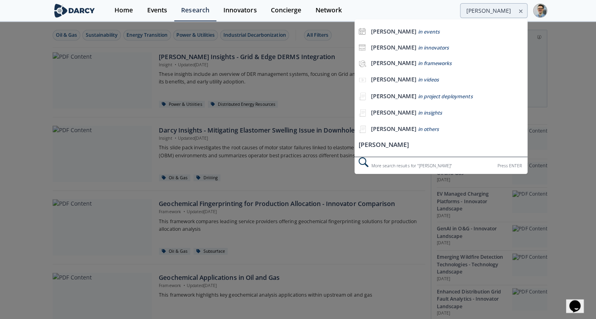 This screenshot has height=319, width=596. I want to click on span: in others, so click(426, 128).